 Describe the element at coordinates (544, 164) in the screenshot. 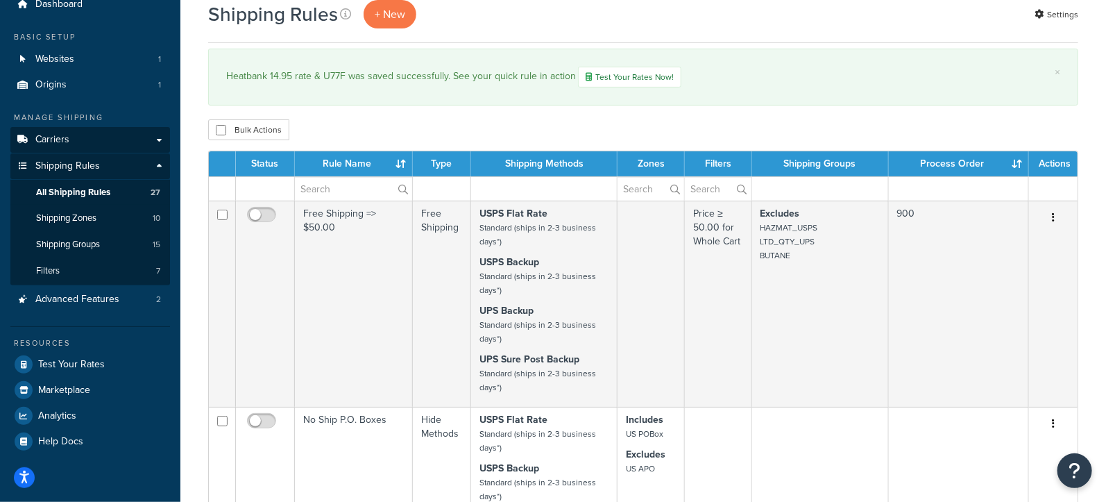

I see `th: Shipping Methods` at that location.